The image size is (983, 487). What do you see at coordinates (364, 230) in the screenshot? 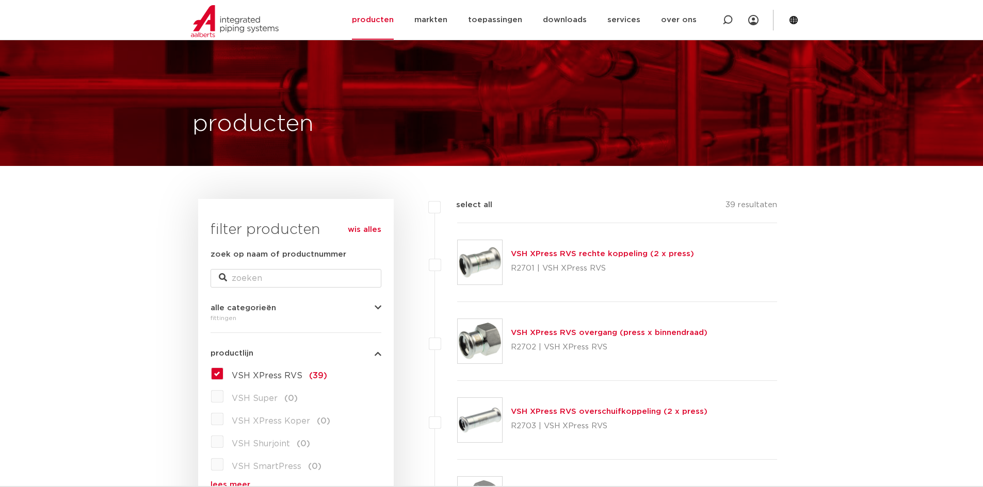
I see `a: wis alles` at bounding box center [364, 230].